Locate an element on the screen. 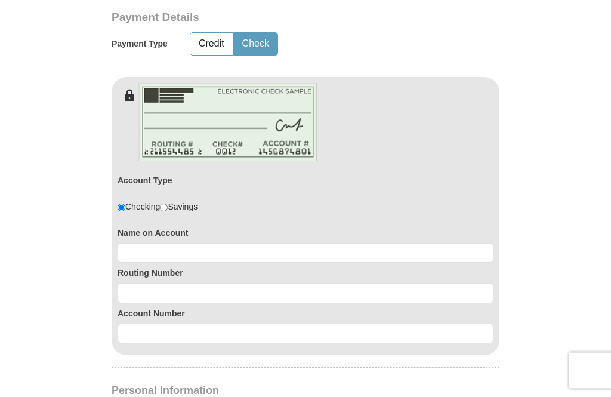 This screenshot has height=397, width=611. h4: Personal Information is located at coordinates (305, 391).